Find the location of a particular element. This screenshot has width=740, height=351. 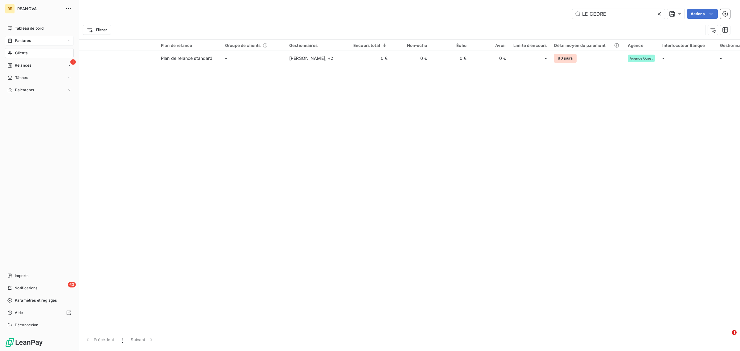

div: Agence is located at coordinates (641, 45).